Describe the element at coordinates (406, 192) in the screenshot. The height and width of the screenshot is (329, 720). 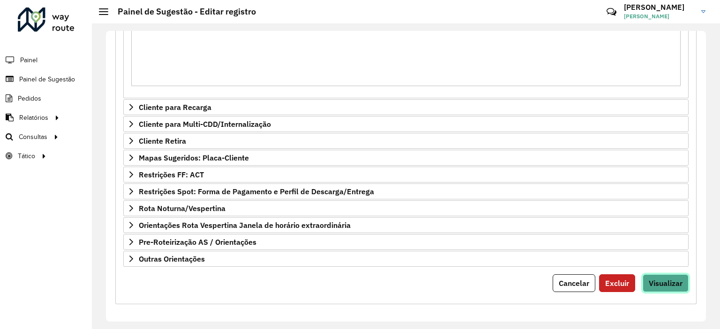
I see `a: Restrições Spot: Forma de Pagamento e Perfil de Descarga/Entrega` at that location.